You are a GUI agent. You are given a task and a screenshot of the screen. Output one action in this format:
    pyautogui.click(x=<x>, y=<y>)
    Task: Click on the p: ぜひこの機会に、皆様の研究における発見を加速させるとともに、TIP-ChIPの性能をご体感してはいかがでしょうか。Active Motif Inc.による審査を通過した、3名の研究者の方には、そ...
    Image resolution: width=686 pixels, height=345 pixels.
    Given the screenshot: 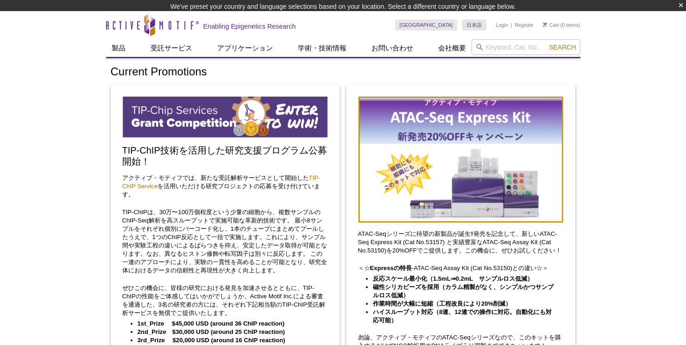 What is the action you would take?
    pyautogui.click(x=225, y=301)
    